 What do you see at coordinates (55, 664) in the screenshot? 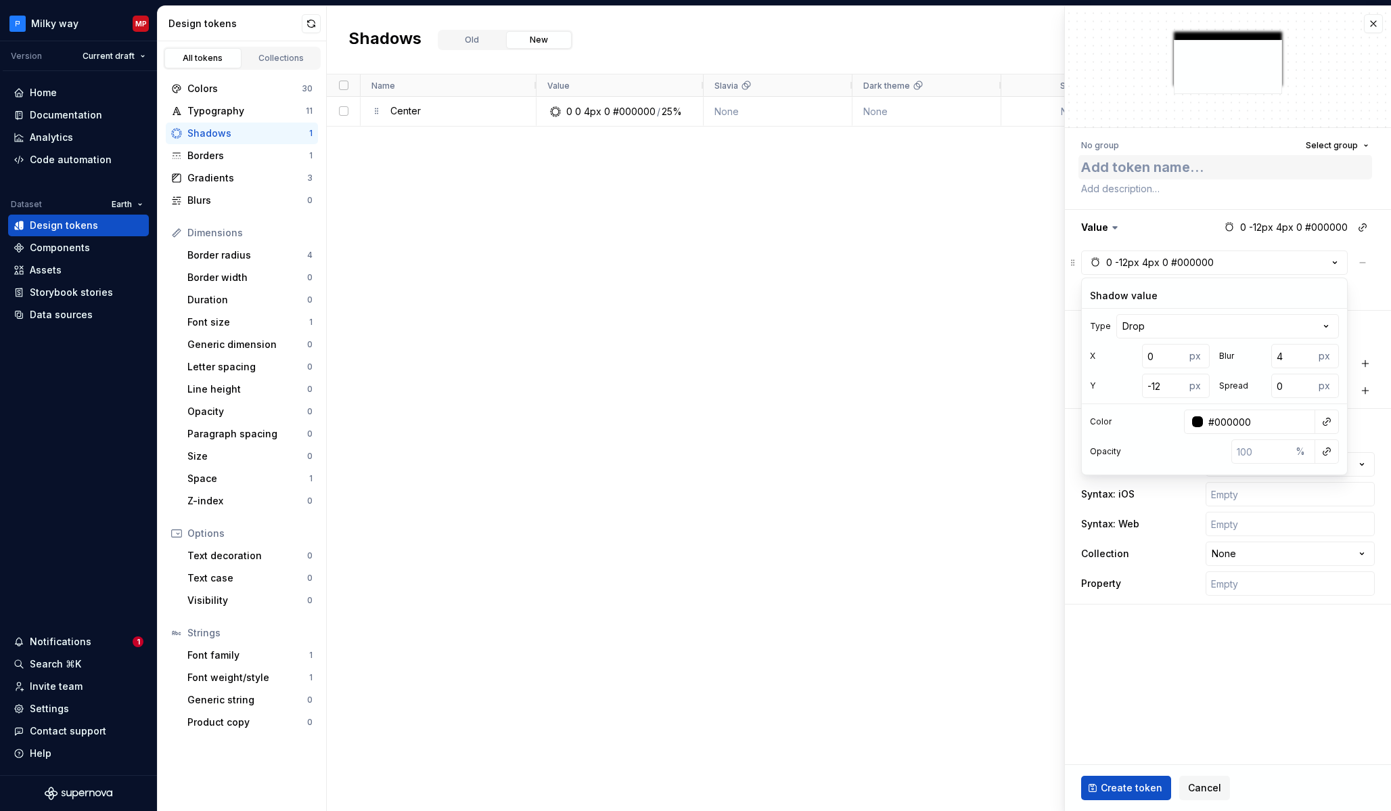
I see `div: Search ⌘K` at bounding box center [55, 664].